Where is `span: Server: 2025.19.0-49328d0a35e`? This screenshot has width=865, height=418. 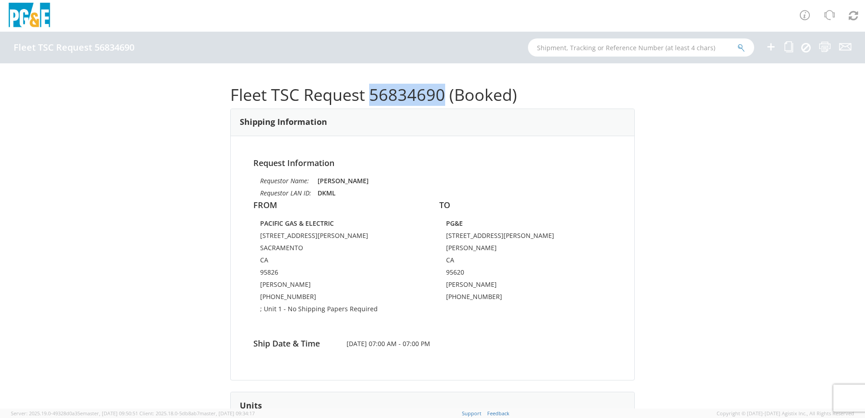
span: Server: 2025.19.0-49328d0a35e is located at coordinates (74, 413).